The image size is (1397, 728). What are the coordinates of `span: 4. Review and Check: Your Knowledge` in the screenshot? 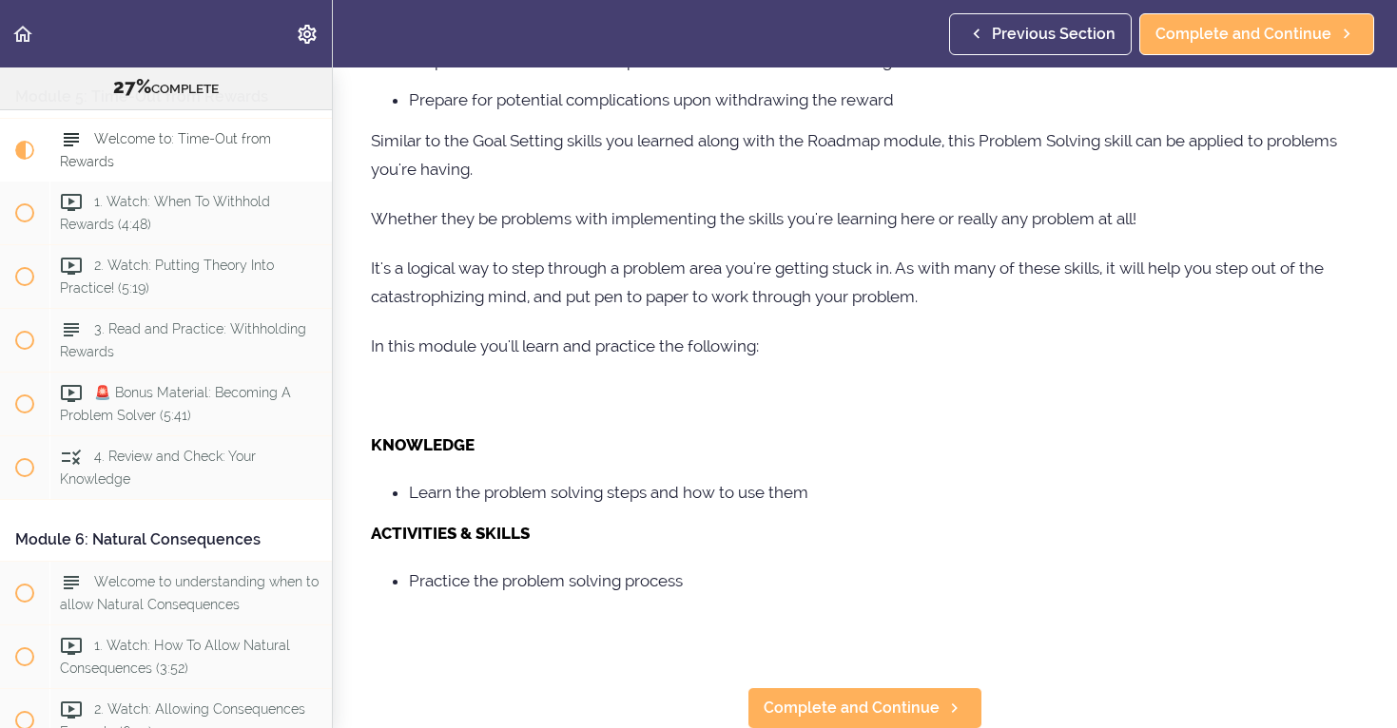 It's located at (158, 467).